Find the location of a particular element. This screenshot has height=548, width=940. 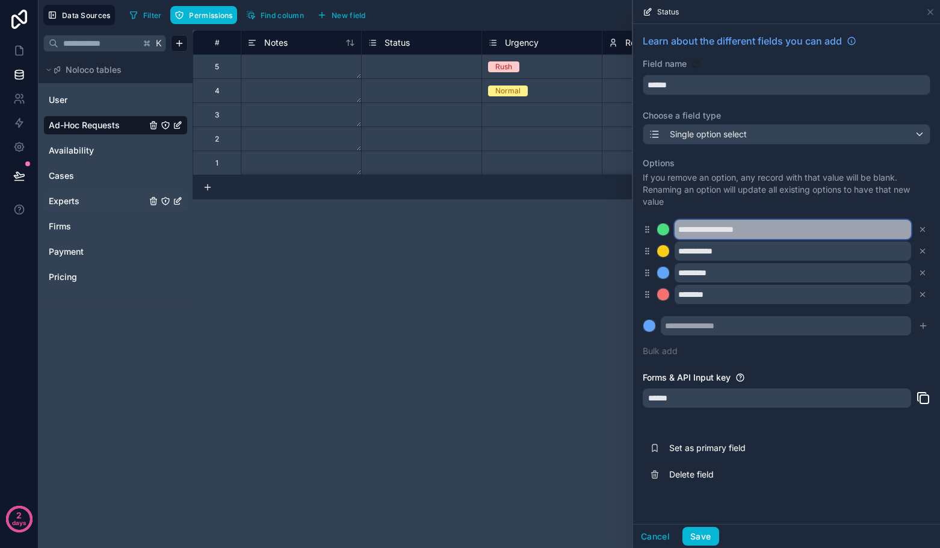

button: Set as primary field is located at coordinates (787, 448).